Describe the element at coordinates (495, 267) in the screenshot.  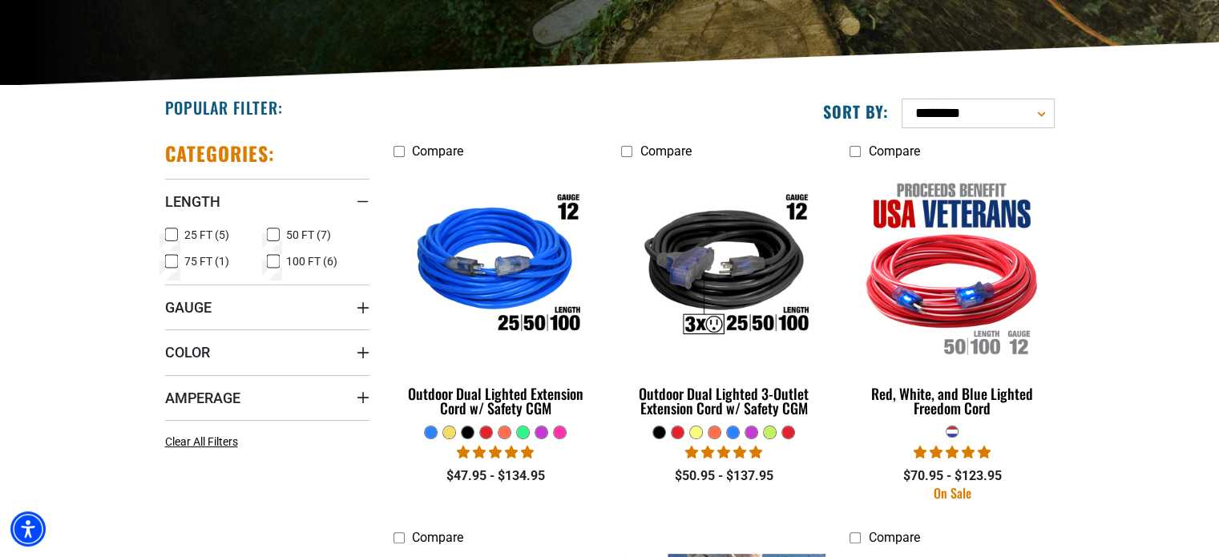
I see `img: Outdoor Dual Lighted Extension Cord w/ Safety CGM` at that location.